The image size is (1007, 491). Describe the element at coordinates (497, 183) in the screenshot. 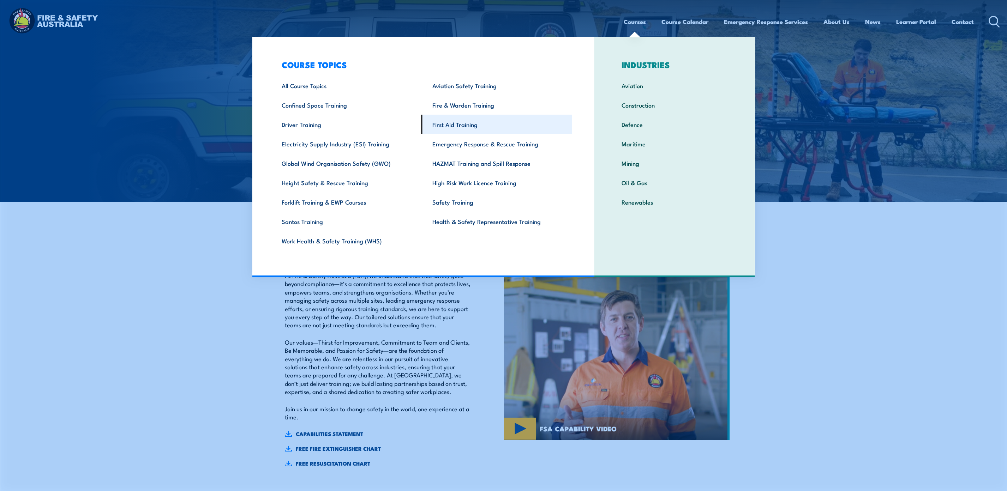

I see `a: High Risk Work Licence Training` at that location.